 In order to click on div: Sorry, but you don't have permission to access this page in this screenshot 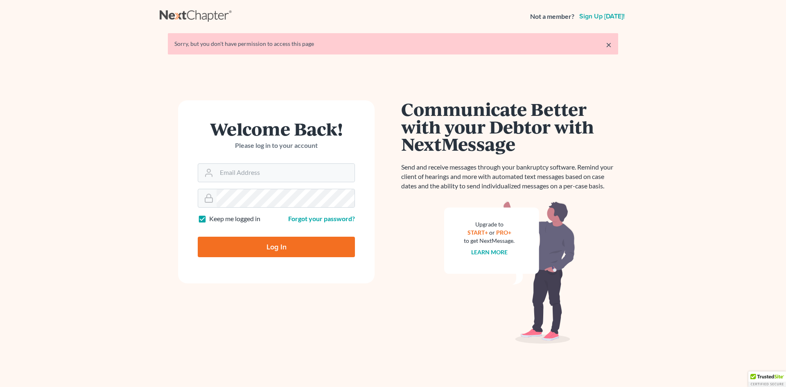, I will do `click(393, 44)`.